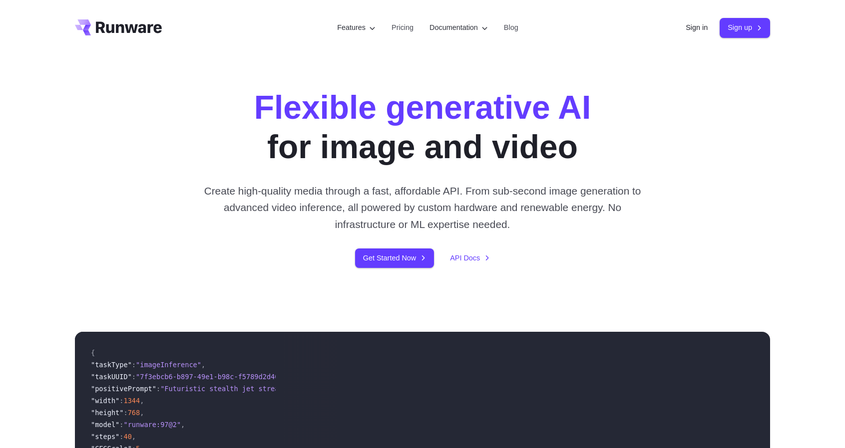  What do you see at coordinates (356, 27) in the screenshot?
I see `label: Features` at bounding box center [356, 27].